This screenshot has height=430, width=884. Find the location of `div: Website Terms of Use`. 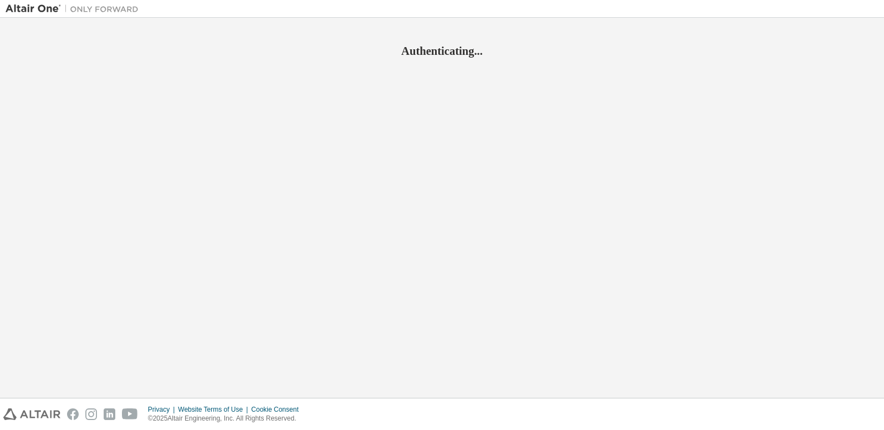

div: Website Terms of Use is located at coordinates (215, 410).